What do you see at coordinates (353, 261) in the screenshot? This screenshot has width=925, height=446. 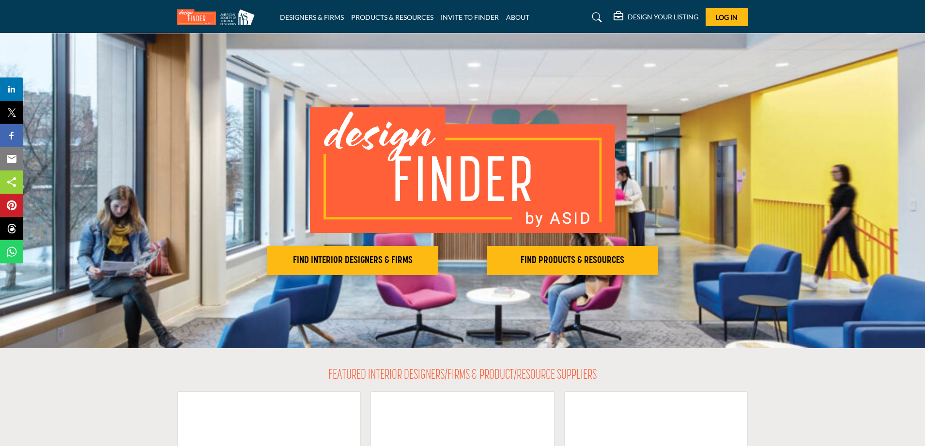 I see `h2: FIND INTERIOR DESIGNERS & FIRMS` at bounding box center [353, 261].